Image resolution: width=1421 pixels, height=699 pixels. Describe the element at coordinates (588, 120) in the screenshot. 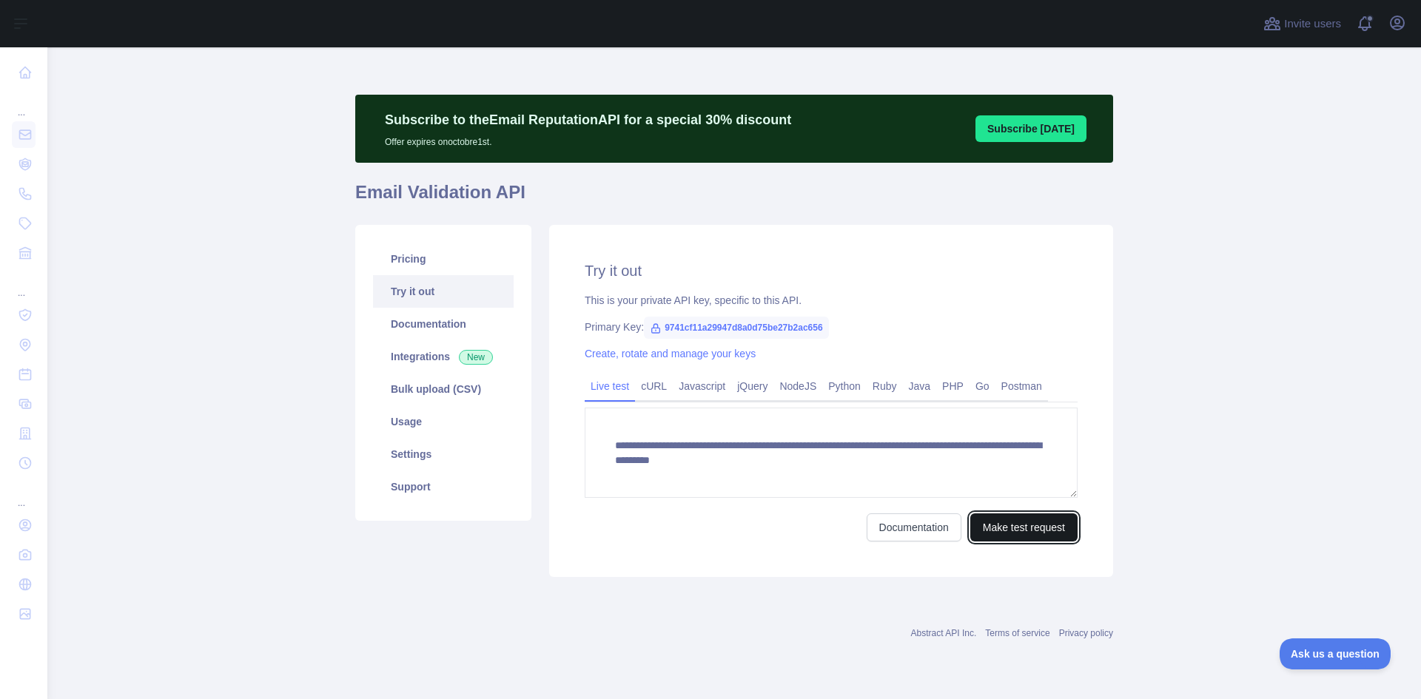

I see `p: Subscribe to the Email Reputation API for a special 30 % discount` at that location.